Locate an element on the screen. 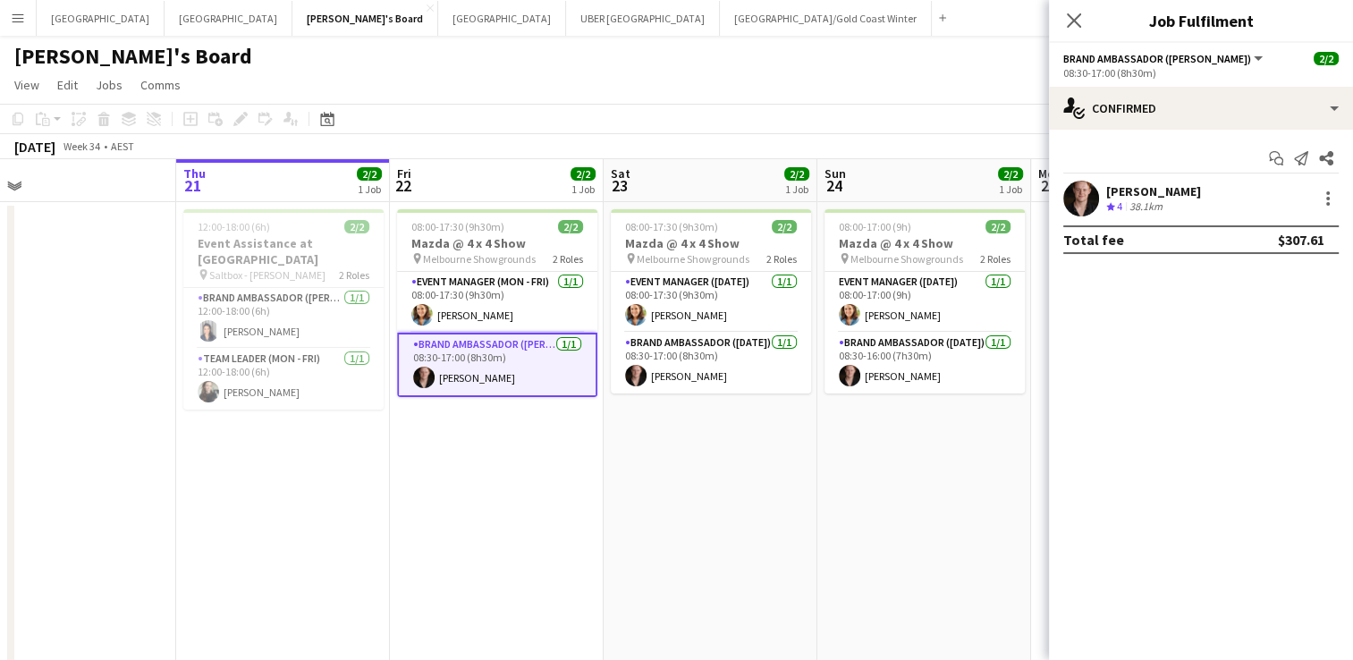 The width and height of the screenshot is (1353, 660). span: 24 is located at coordinates (833, 185).